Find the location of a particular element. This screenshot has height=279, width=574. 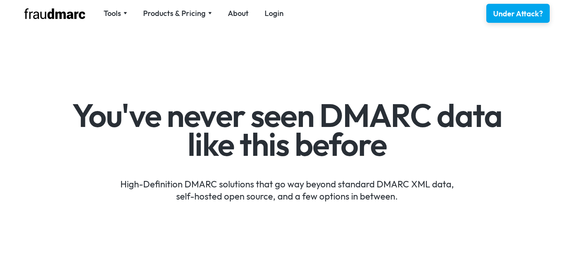

div: Under Attack? is located at coordinates (518, 14).